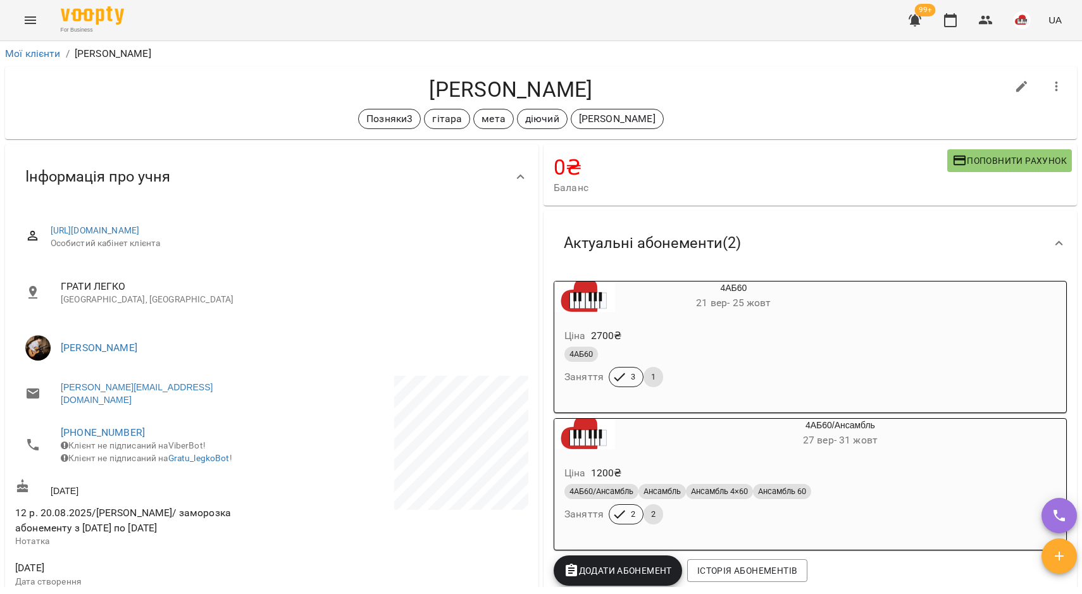 Image resolution: width=1082 pixels, height=594 pixels. What do you see at coordinates (142, 582) in the screenshot?
I see `p: Дата створення` at bounding box center [142, 582].